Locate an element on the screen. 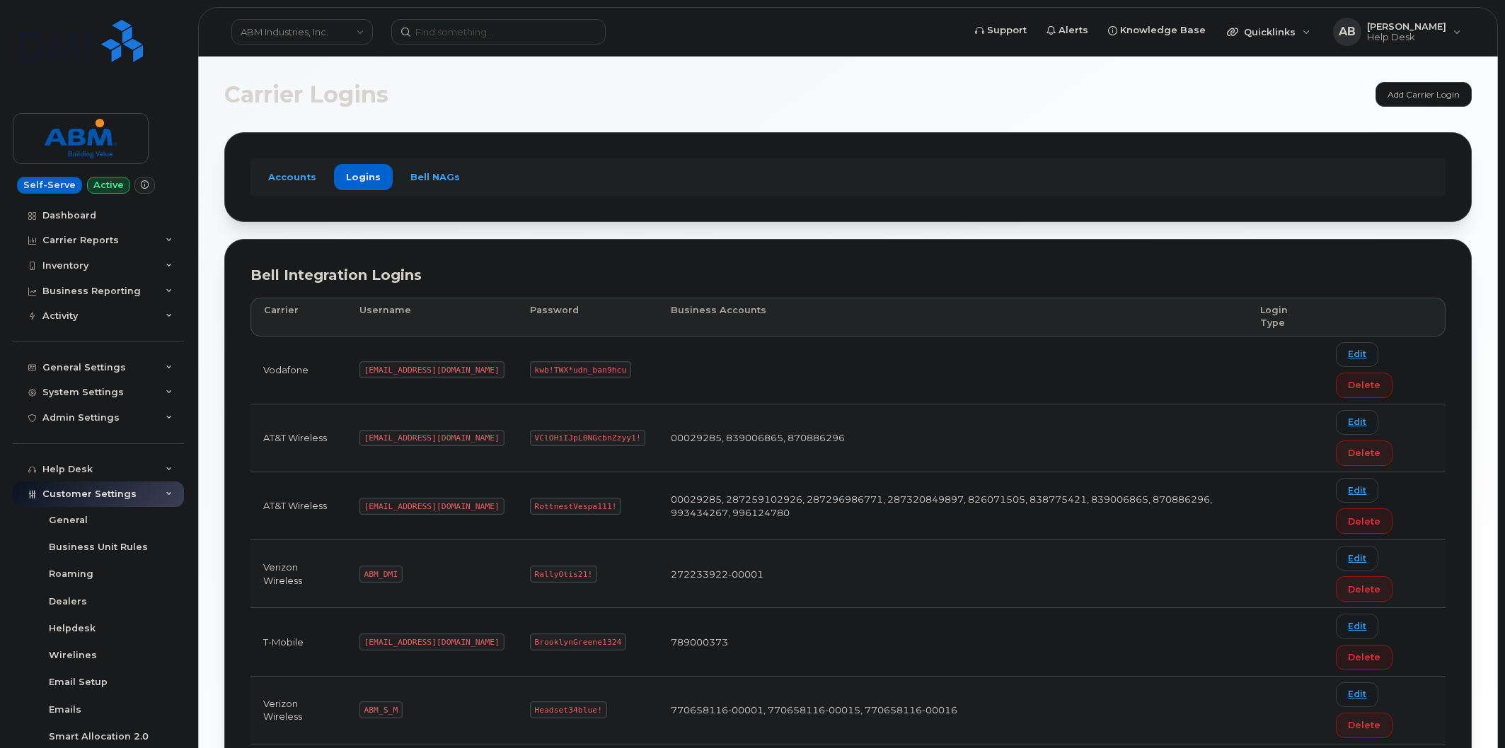  td: T-Mobile is located at coordinates (299, 642).